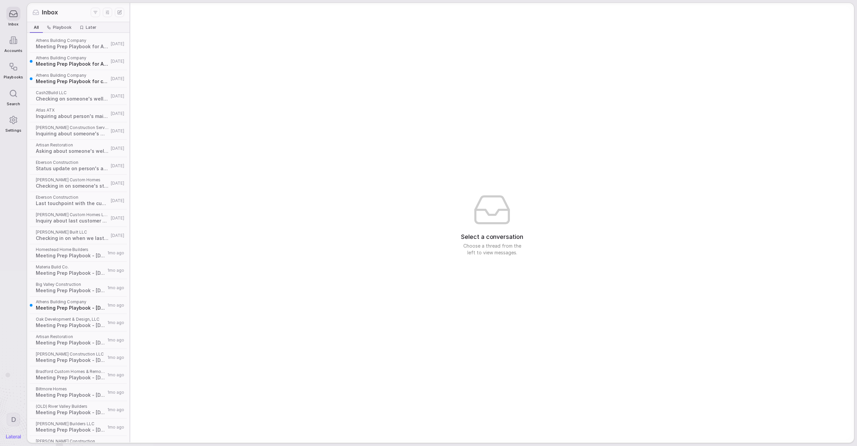  I want to click on span: Later, so click(91, 27).